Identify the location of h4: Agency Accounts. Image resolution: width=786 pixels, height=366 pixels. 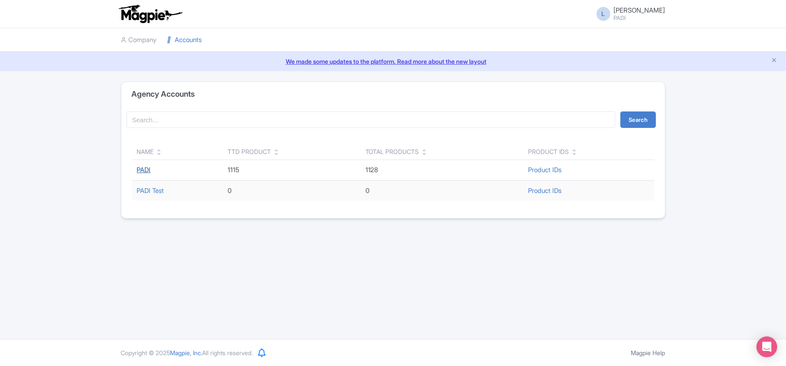
(164, 94).